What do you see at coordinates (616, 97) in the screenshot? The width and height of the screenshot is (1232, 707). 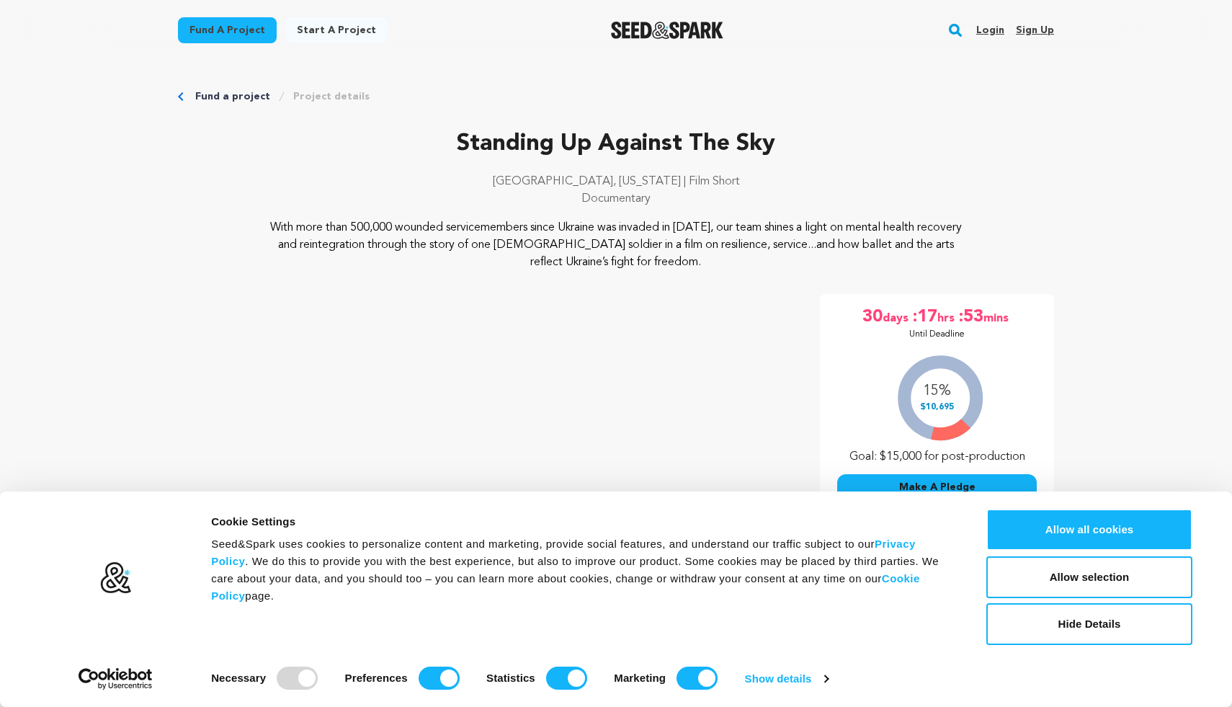 I see `div: Breadcrumb` at bounding box center [616, 97].